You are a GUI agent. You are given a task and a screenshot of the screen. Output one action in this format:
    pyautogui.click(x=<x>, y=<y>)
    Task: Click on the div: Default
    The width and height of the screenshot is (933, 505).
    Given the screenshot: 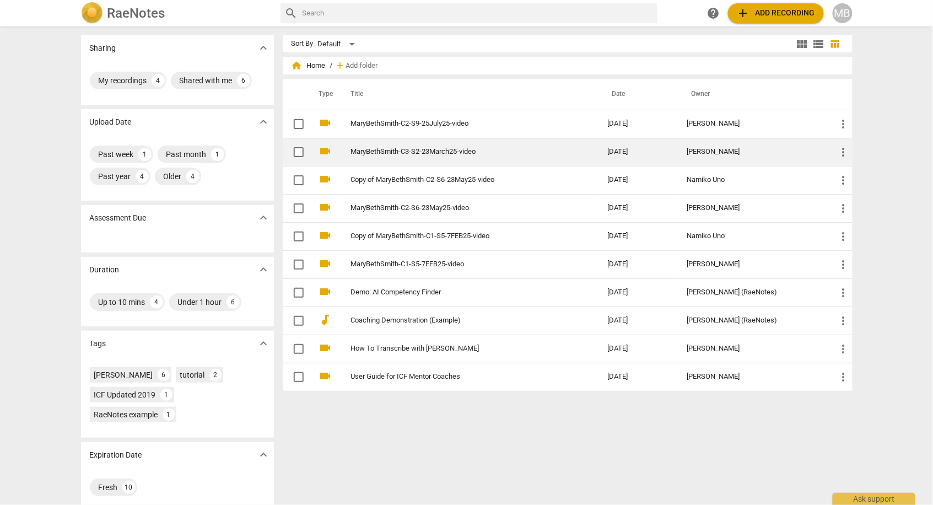 What is the action you would take?
    pyautogui.click(x=338, y=44)
    